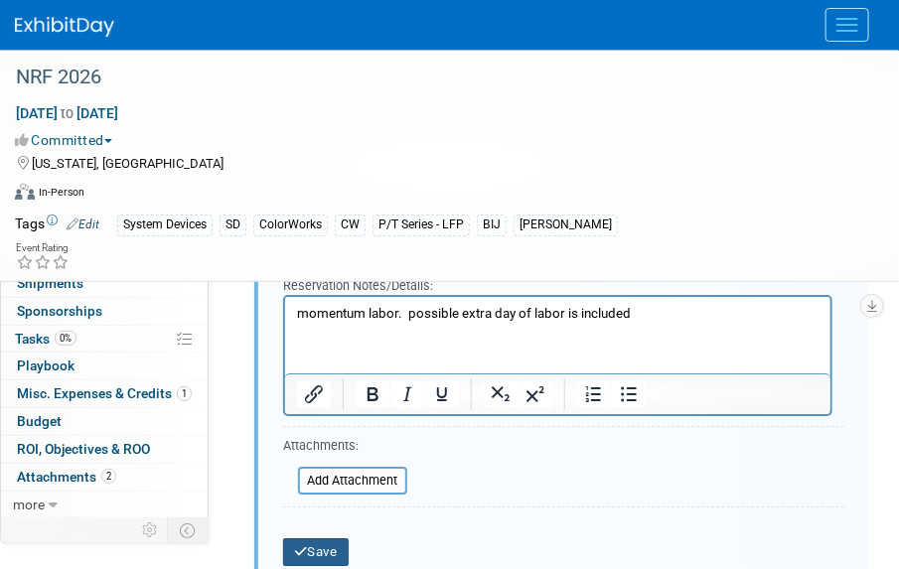 The height and width of the screenshot is (569, 899). I want to click on button: Save, so click(316, 553).